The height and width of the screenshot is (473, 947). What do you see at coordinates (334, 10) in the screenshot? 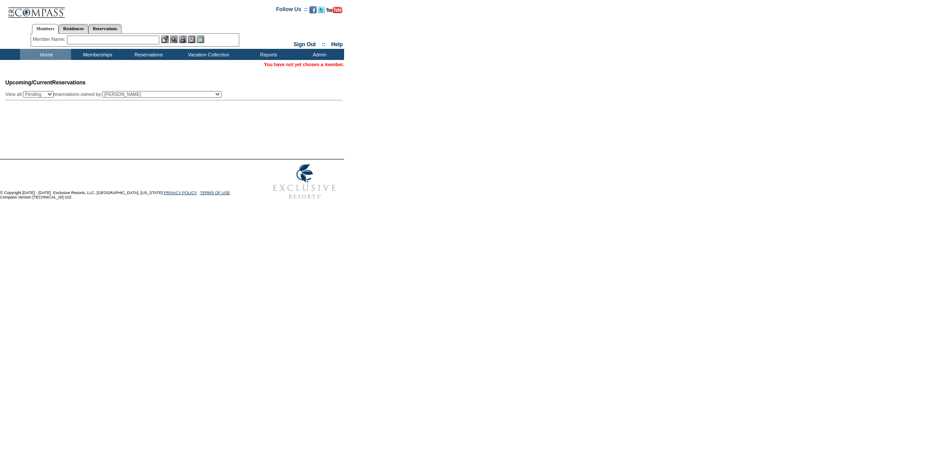
I see `img: Subscribe to our YouTube Channel` at bounding box center [334, 10].